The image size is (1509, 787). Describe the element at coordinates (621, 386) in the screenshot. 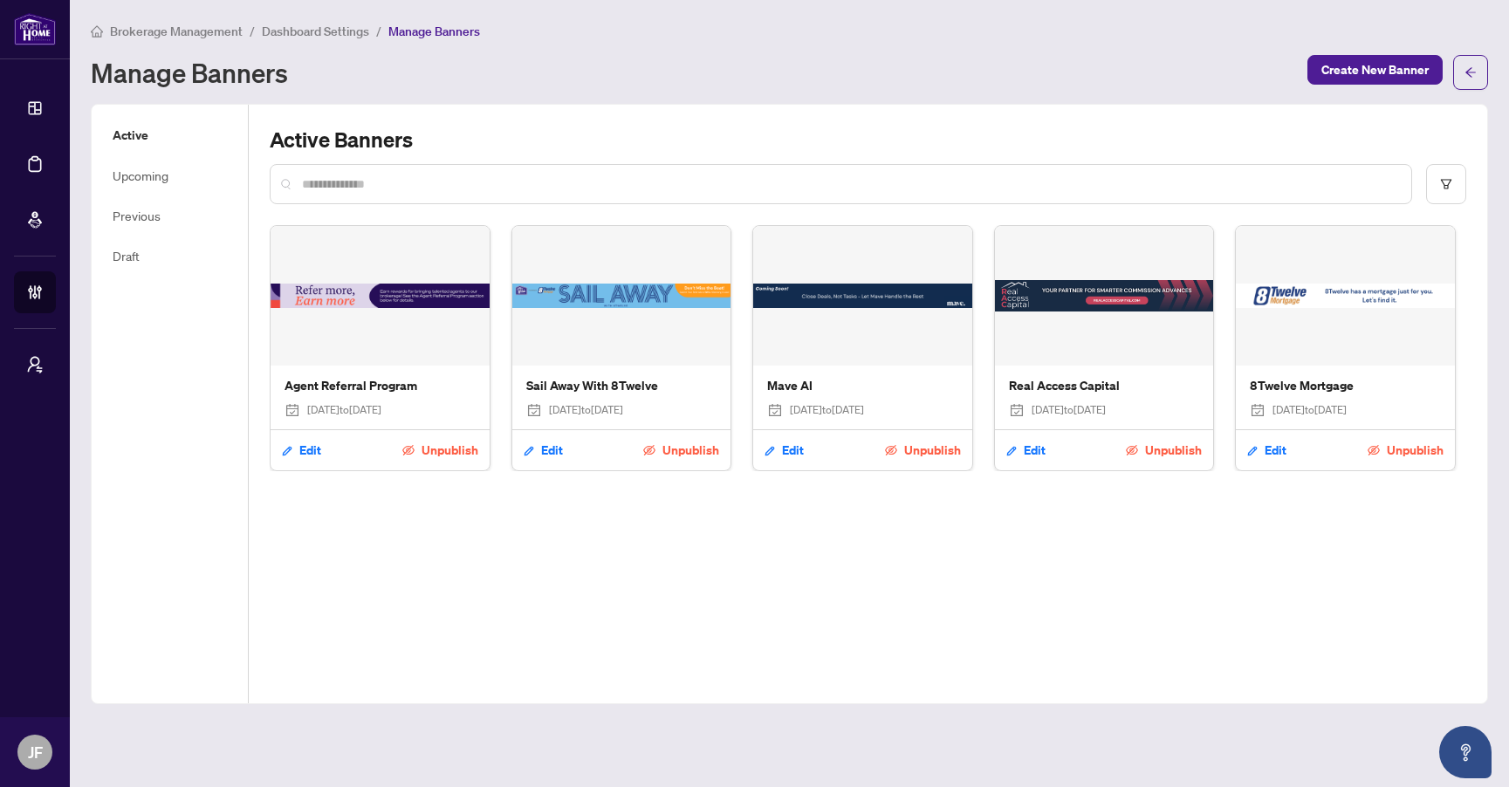

I see `span: Sail Away With 8Twelve` at that location.